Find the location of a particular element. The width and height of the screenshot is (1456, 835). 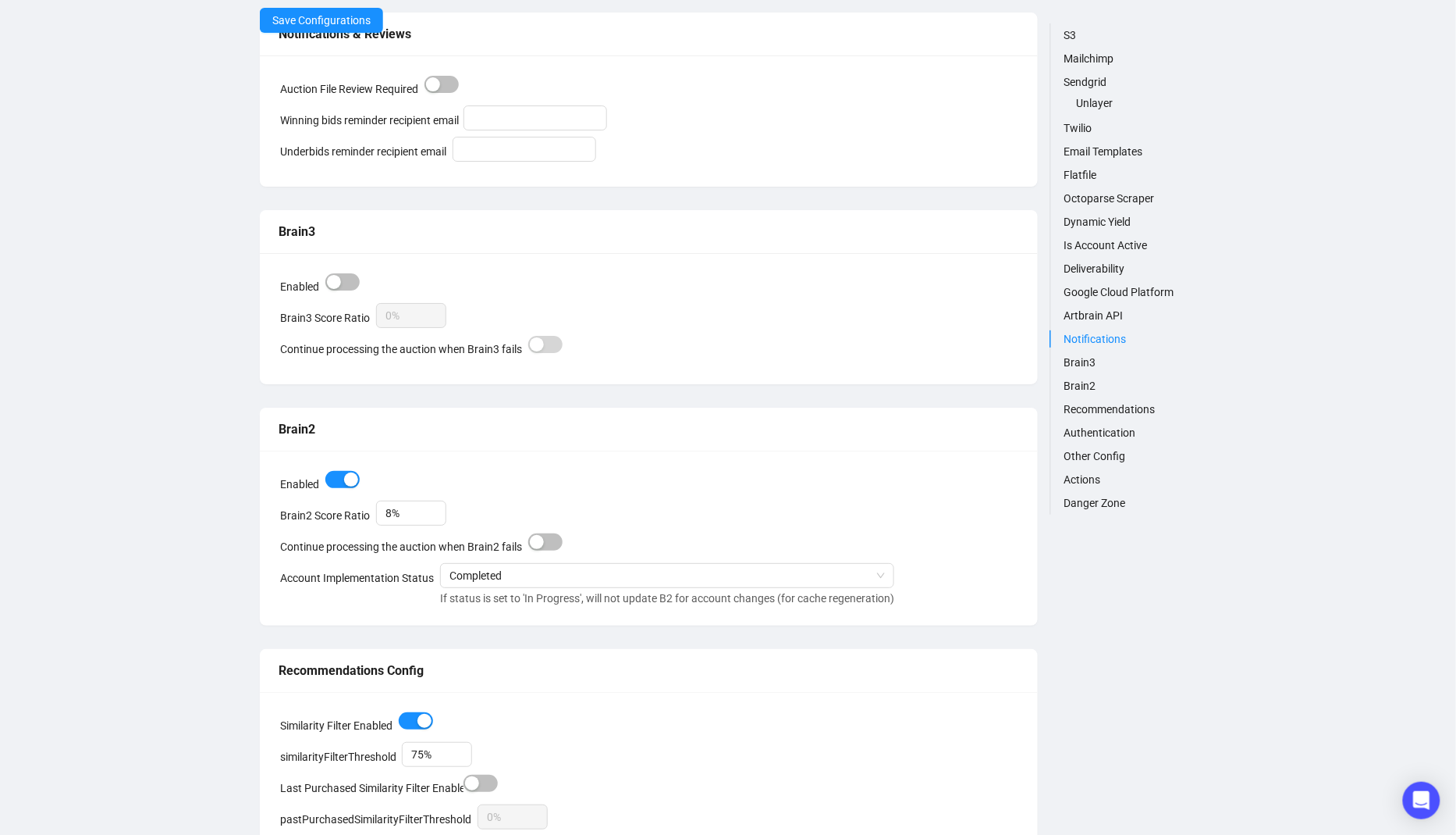

label: Winning bids reminder recipient email is located at coordinates (369, 120).